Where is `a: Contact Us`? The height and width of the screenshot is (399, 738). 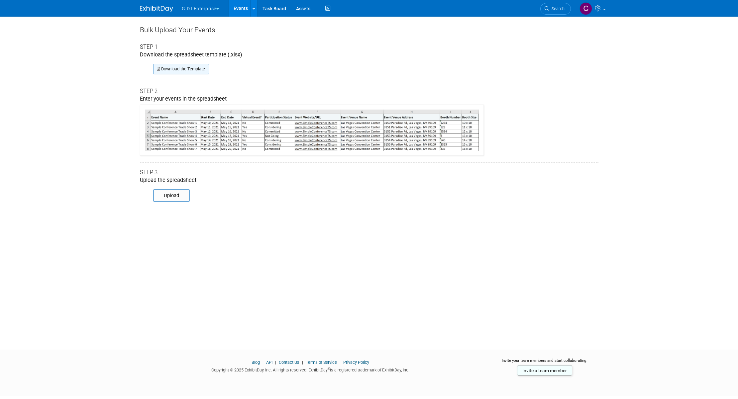 a: Contact Us is located at coordinates (289, 363).